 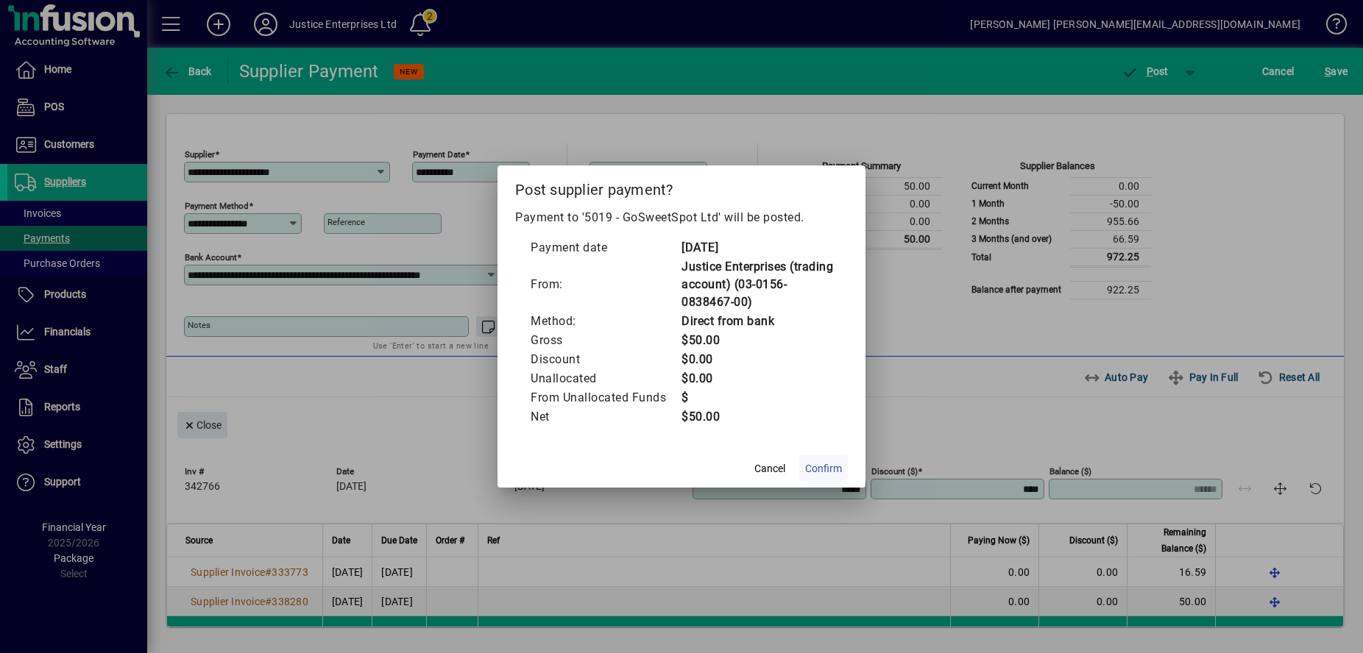 I want to click on td: Direct from bank, so click(x=756, y=322).